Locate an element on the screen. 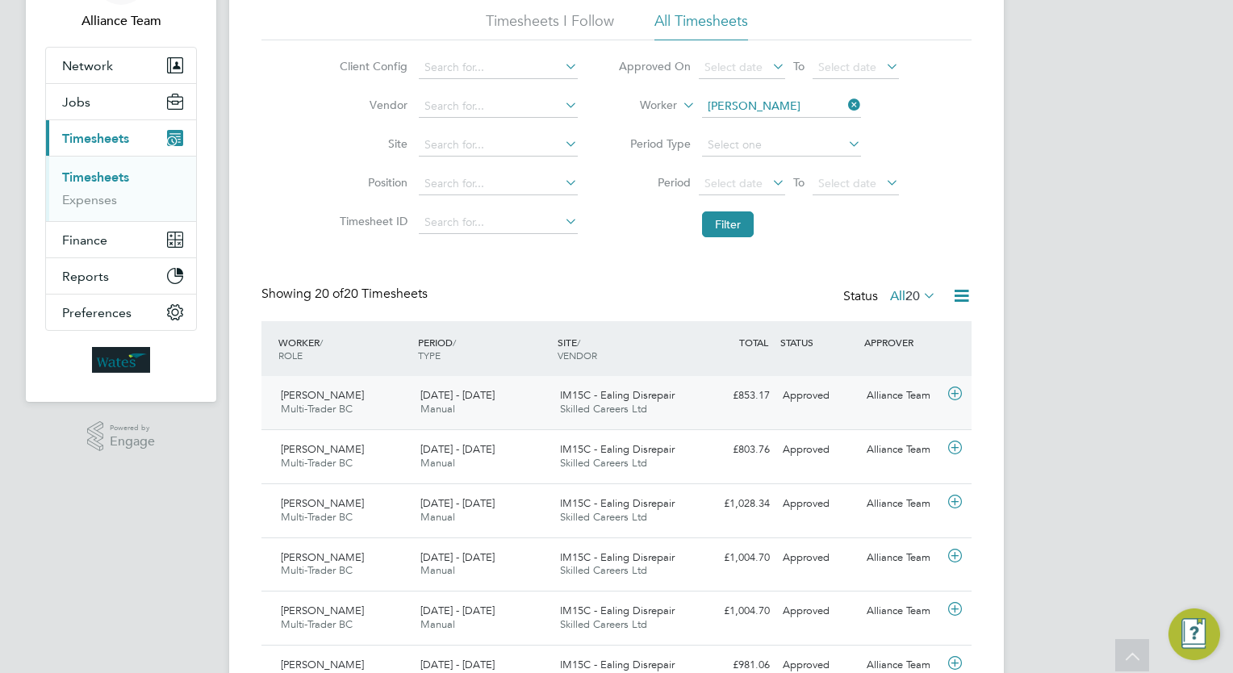  label: Period Type is located at coordinates (654, 144).